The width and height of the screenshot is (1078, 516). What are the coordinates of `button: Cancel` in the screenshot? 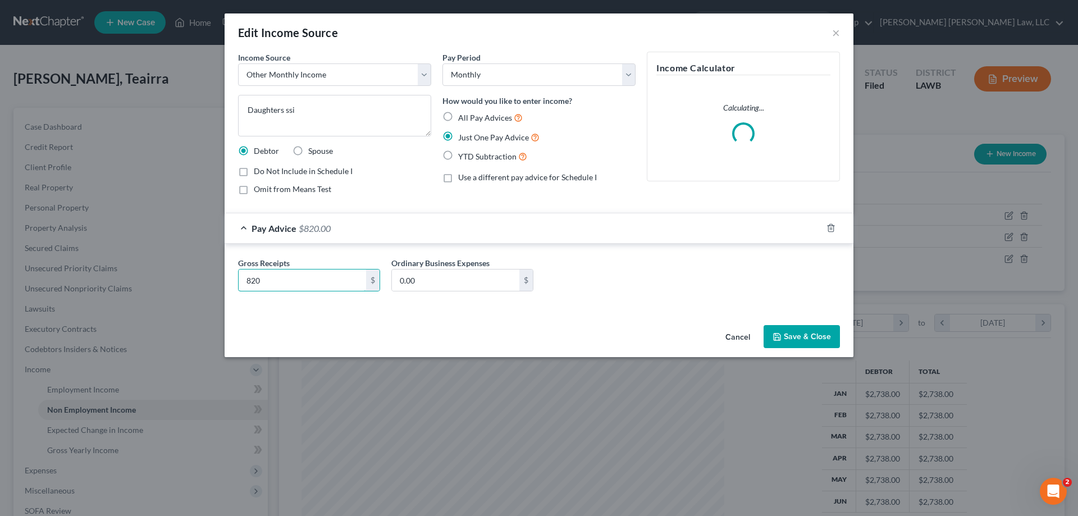 It's located at (738, 338).